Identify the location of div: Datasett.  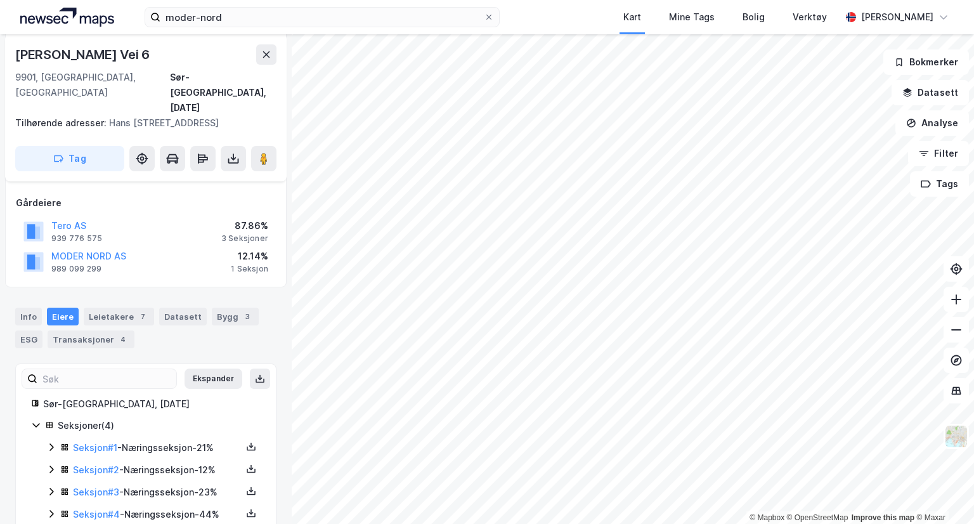
(183, 316).